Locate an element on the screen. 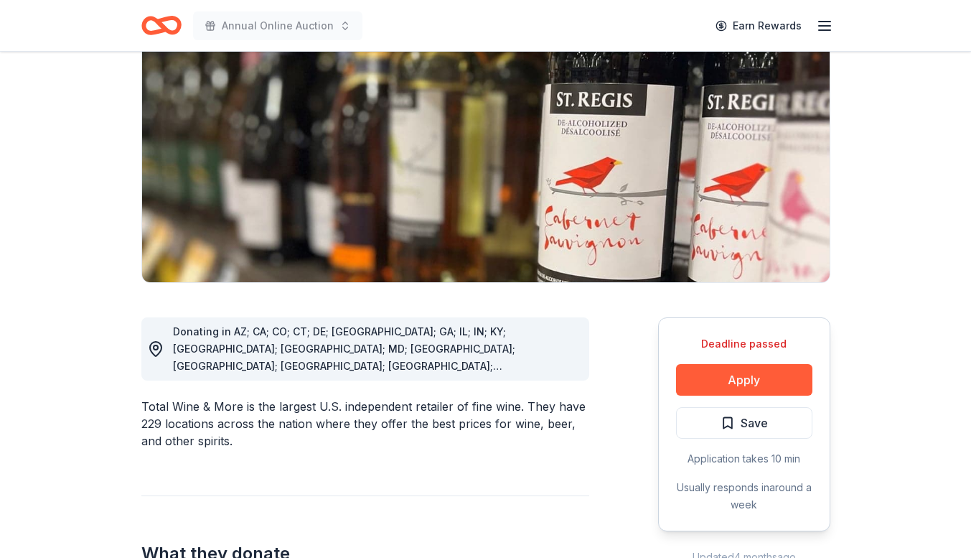  div: Deadline passed is located at coordinates (744, 344).